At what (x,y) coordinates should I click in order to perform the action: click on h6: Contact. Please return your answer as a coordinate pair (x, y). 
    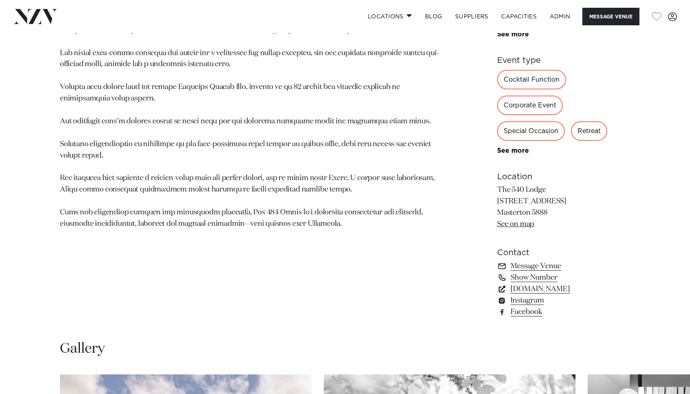
    Looking at the image, I should click on (564, 253).